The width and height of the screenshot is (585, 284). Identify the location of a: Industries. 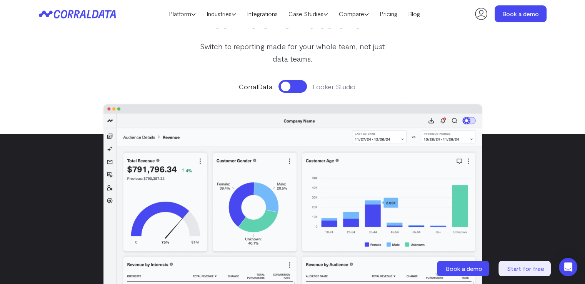
(221, 14).